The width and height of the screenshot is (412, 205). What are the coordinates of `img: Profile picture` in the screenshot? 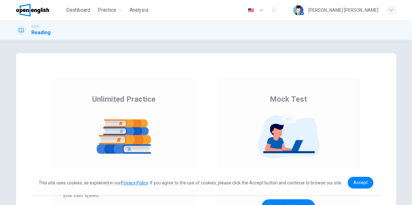 It's located at (298, 10).